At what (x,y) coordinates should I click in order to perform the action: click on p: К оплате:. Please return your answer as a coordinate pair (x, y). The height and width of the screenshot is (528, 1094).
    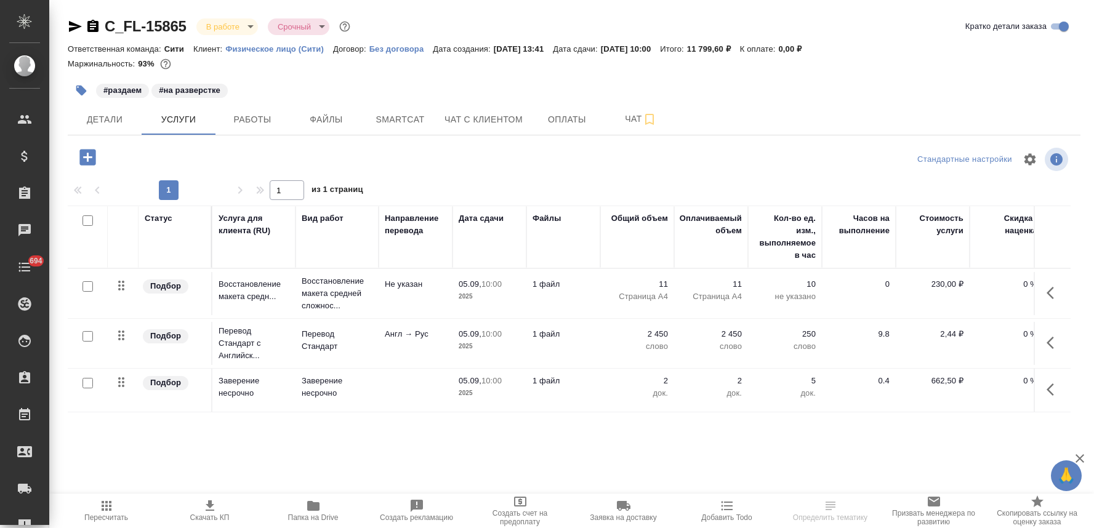
    Looking at the image, I should click on (759, 49).